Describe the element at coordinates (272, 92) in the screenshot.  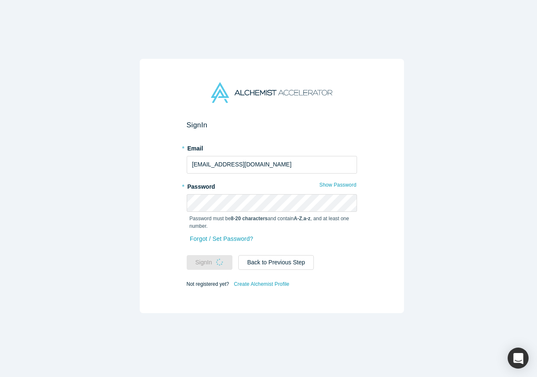
I see `img: Alchemist Accelerator Logo` at that location.